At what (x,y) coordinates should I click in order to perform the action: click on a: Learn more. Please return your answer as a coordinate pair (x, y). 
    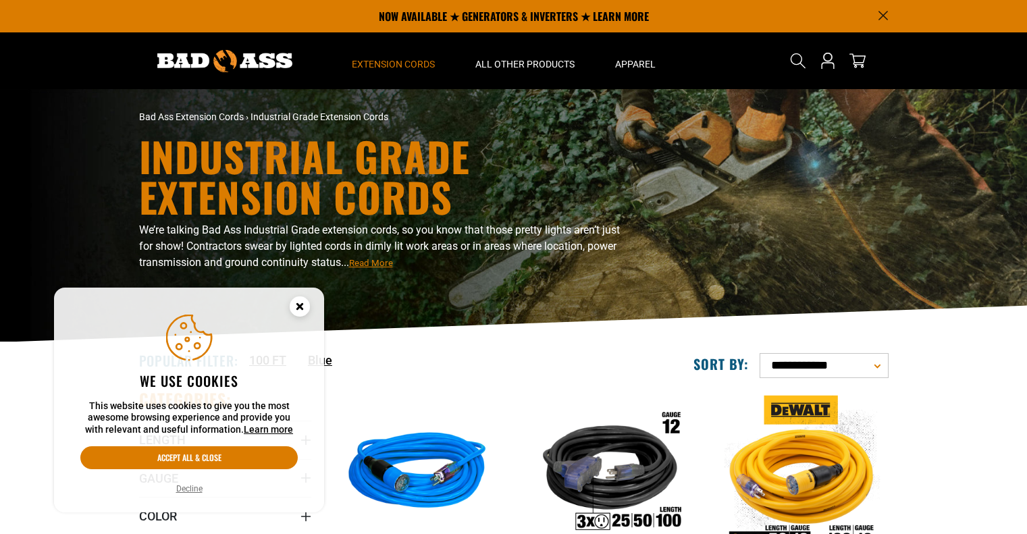
    Looking at the image, I should click on (268, 430).